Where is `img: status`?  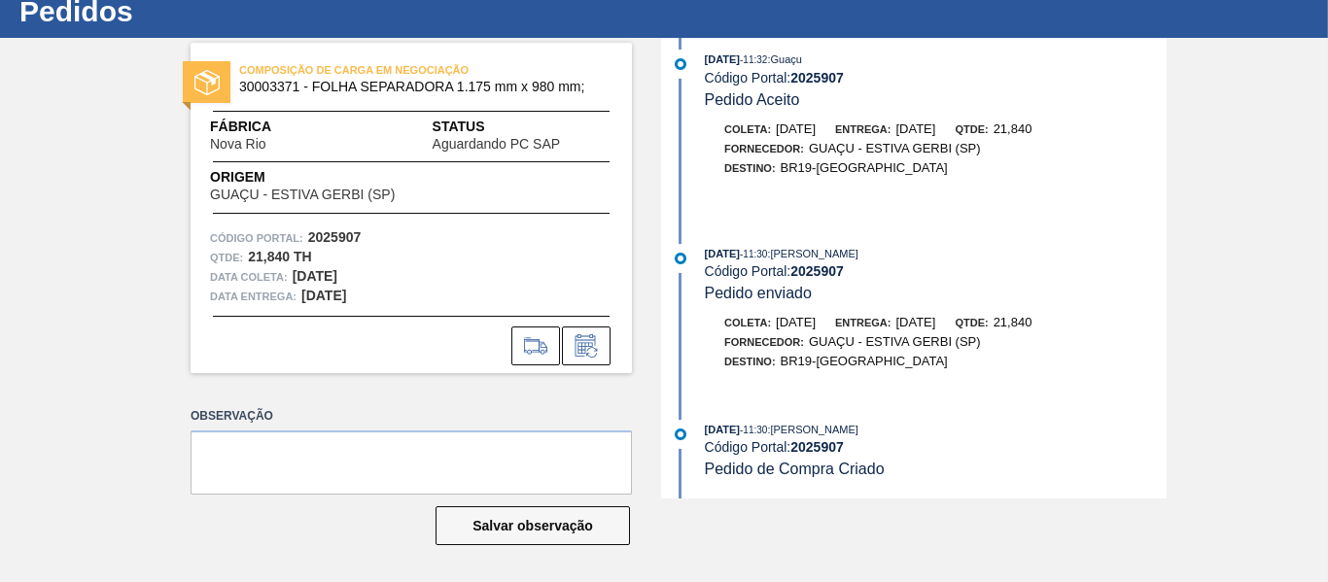 img: status is located at coordinates (207, 83).